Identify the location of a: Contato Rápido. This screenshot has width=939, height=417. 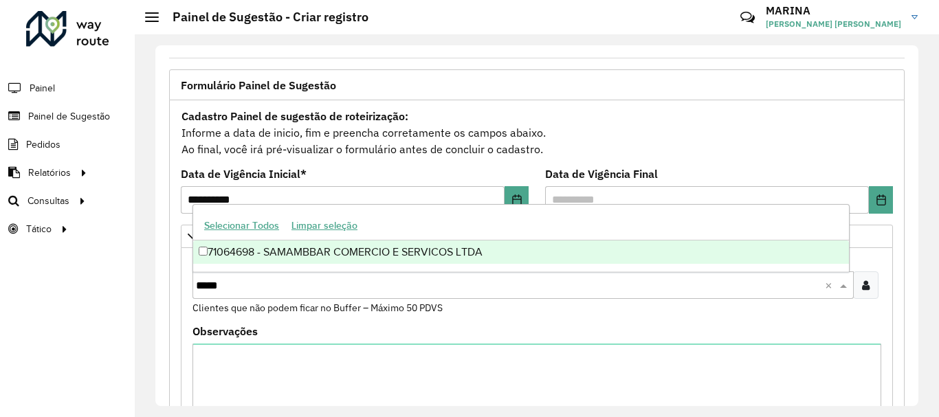
(747, 17).